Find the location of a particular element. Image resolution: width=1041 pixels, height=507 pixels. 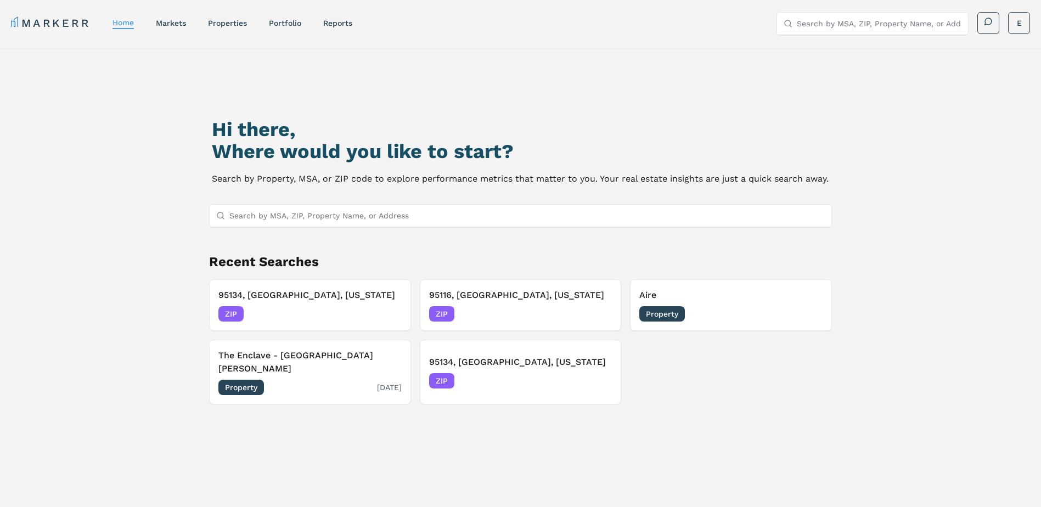

span: E is located at coordinates (1019, 23).